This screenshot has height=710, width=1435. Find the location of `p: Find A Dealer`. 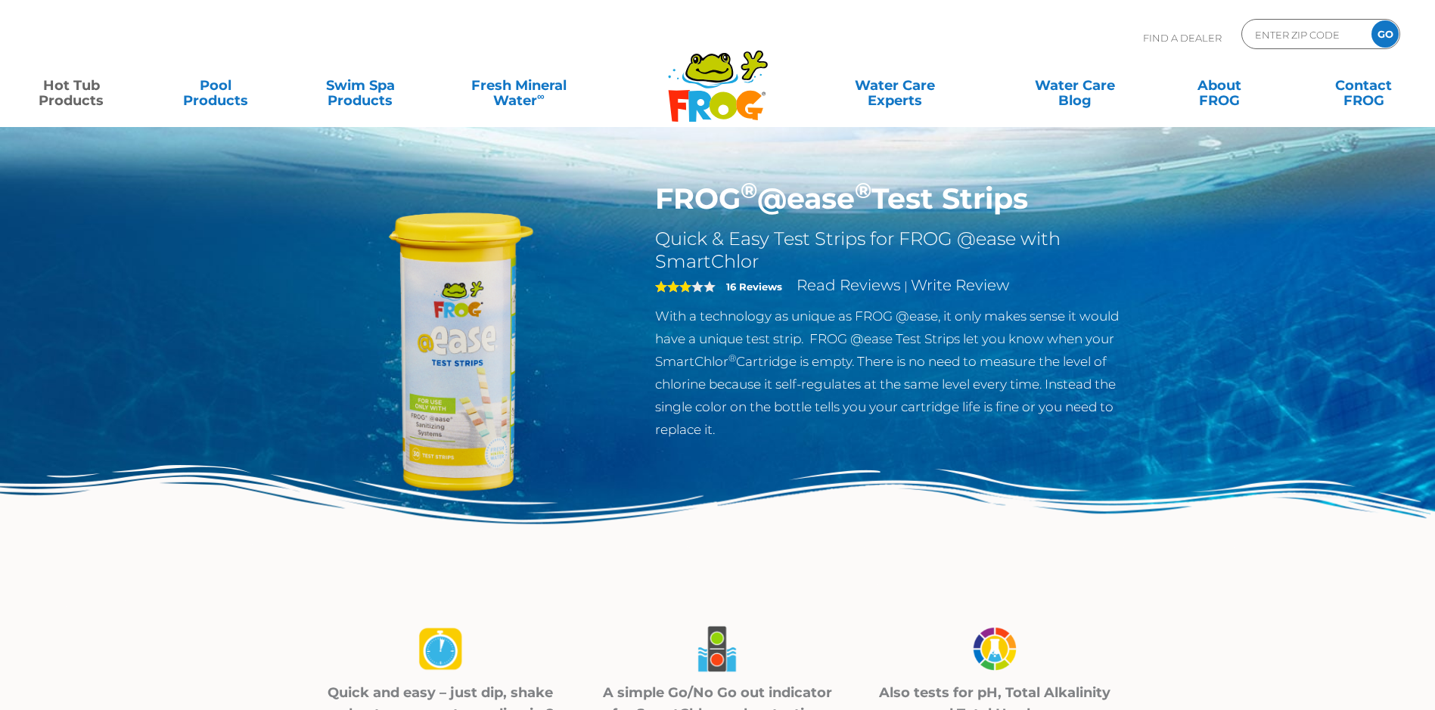

p: Find A Dealer is located at coordinates (1182, 38).